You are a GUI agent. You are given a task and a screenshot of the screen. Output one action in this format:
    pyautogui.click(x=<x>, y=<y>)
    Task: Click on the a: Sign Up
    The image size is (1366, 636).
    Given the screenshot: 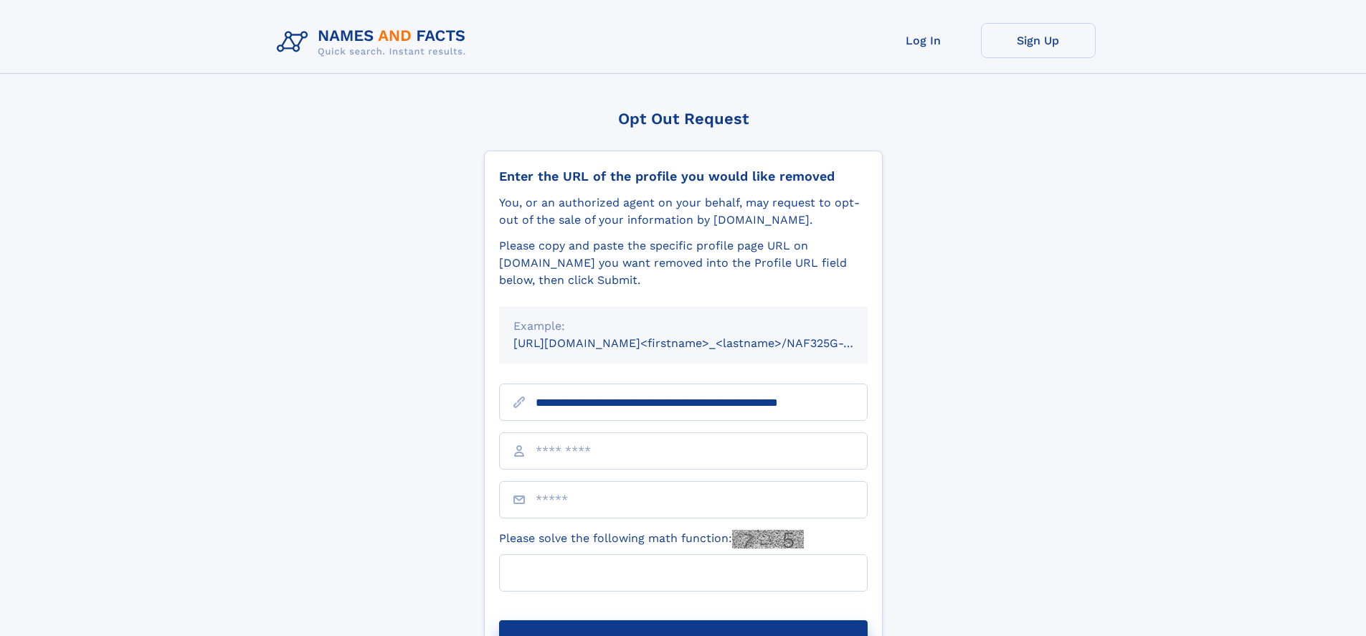 What is the action you would take?
    pyautogui.click(x=1038, y=40)
    